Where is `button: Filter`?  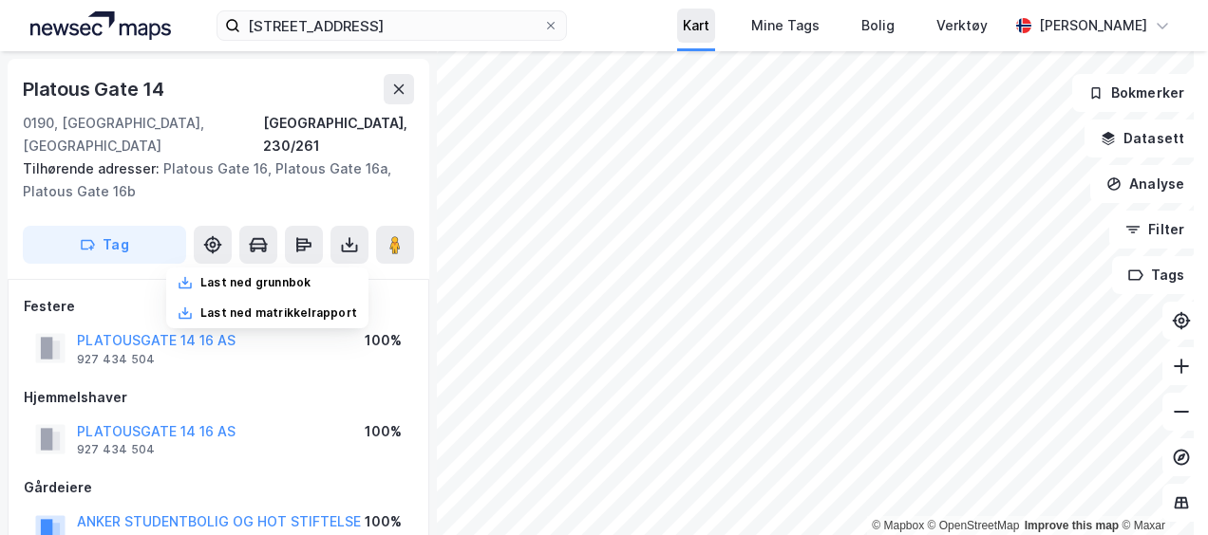 button: Filter is located at coordinates (1155, 230).